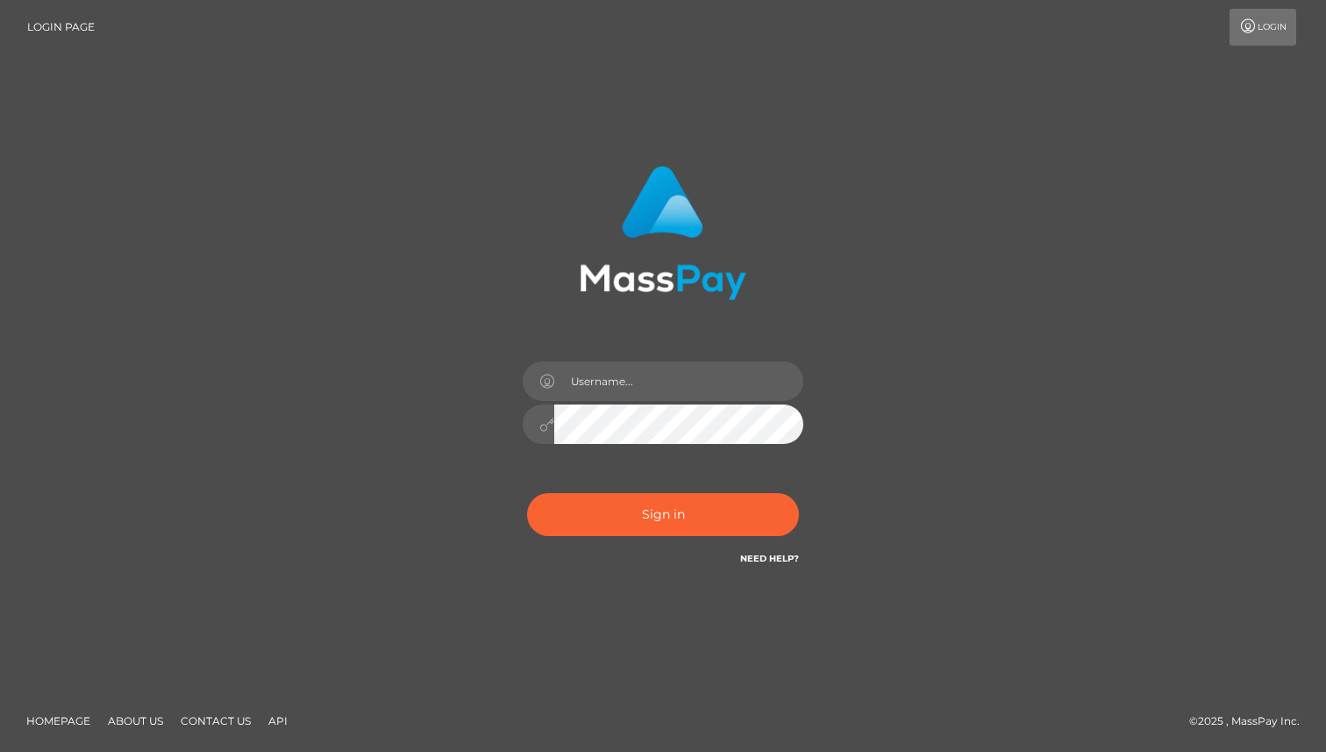 This screenshot has width=1326, height=752. I want to click on a: Contact Us, so click(216, 720).